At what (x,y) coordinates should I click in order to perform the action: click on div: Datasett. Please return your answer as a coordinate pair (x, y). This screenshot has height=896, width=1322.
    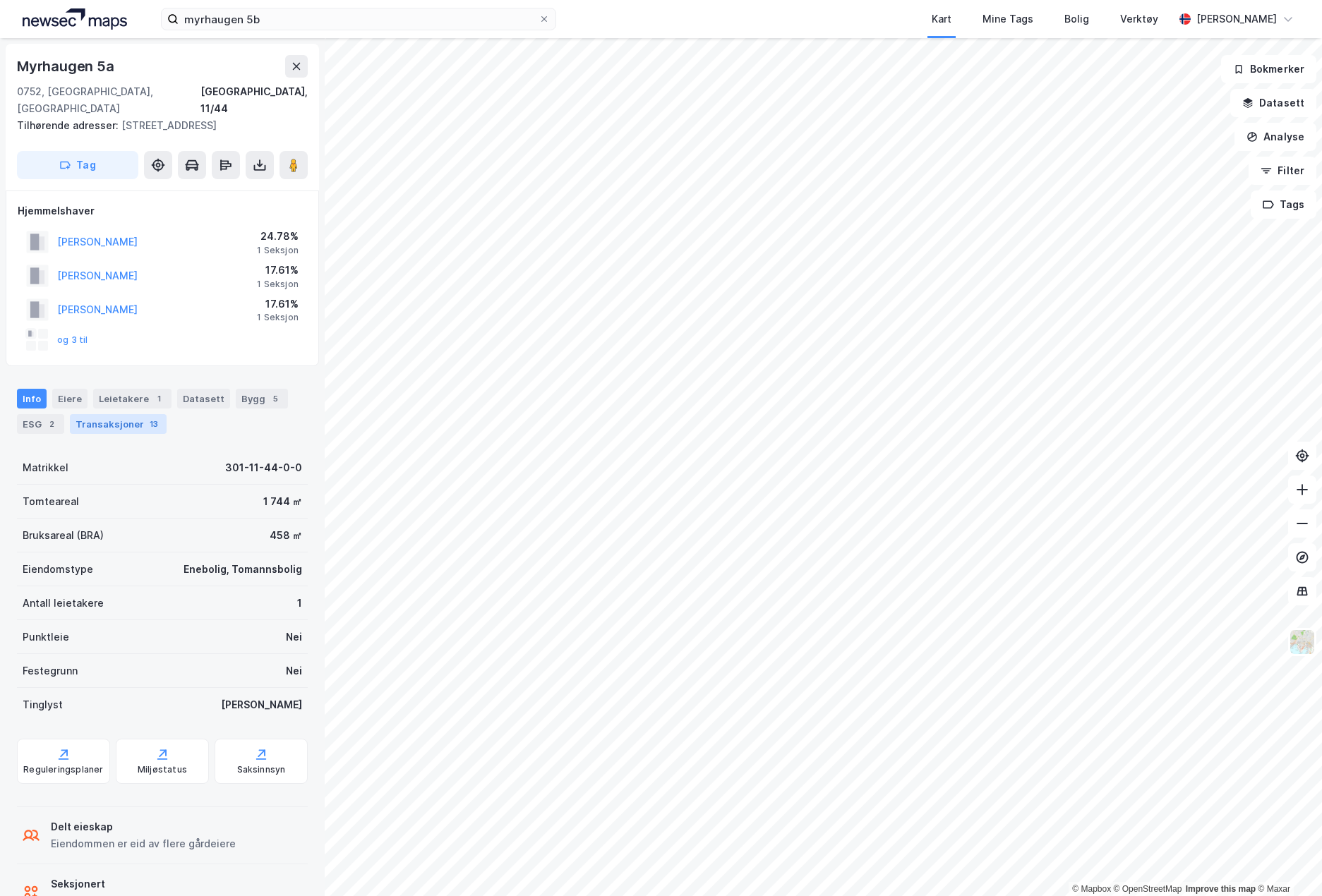
    Looking at the image, I should click on (203, 399).